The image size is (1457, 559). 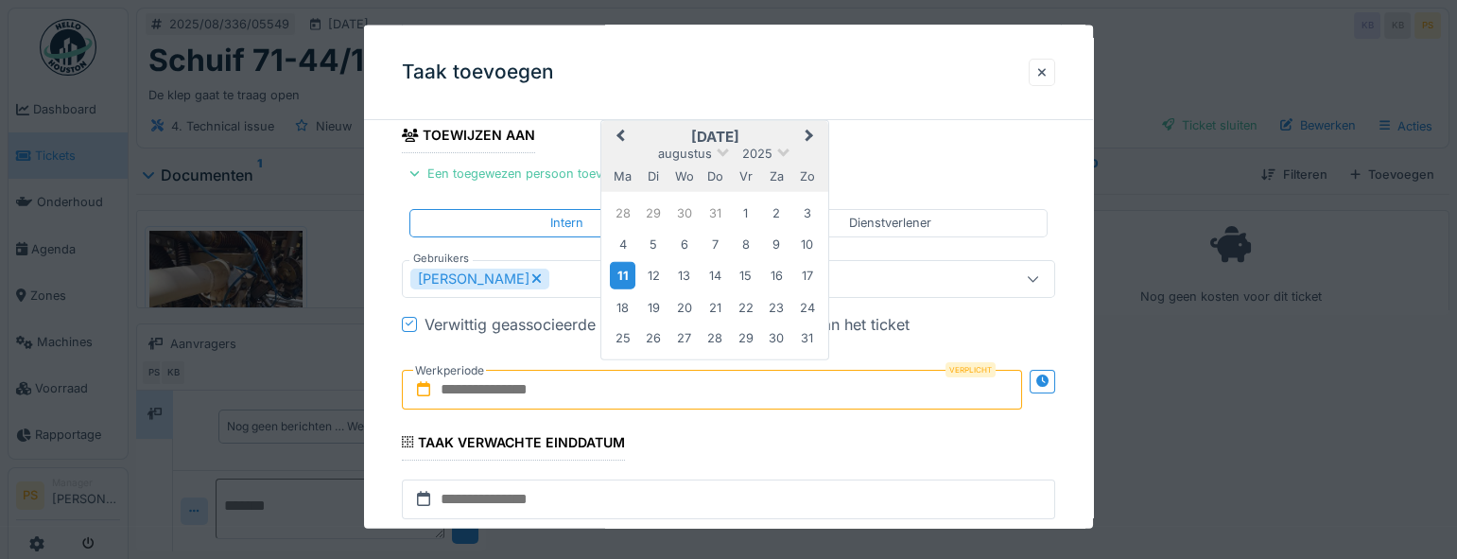 I want to click on div: Een toegewezen persoon toevoegen, so click(x=524, y=173).